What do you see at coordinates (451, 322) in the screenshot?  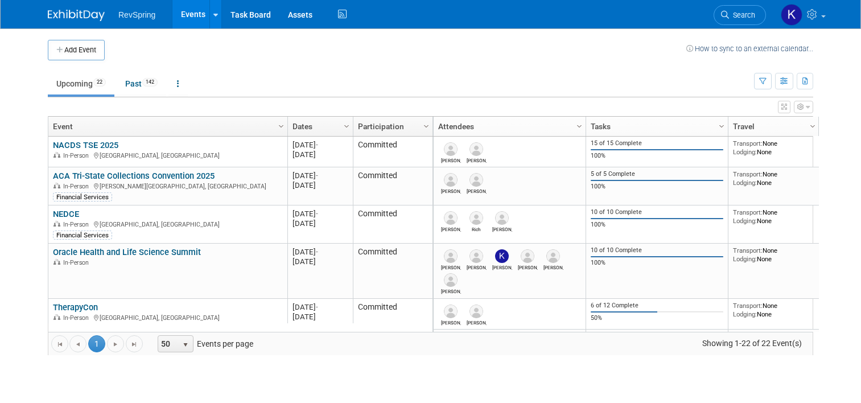 I see `div: Ryan Boyens` at bounding box center [451, 322].